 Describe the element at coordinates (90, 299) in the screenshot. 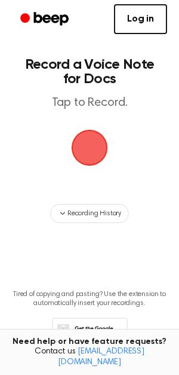

I see `p: Tired of copying and pasting? Use the extension to automatically insert your recordings.` at that location.